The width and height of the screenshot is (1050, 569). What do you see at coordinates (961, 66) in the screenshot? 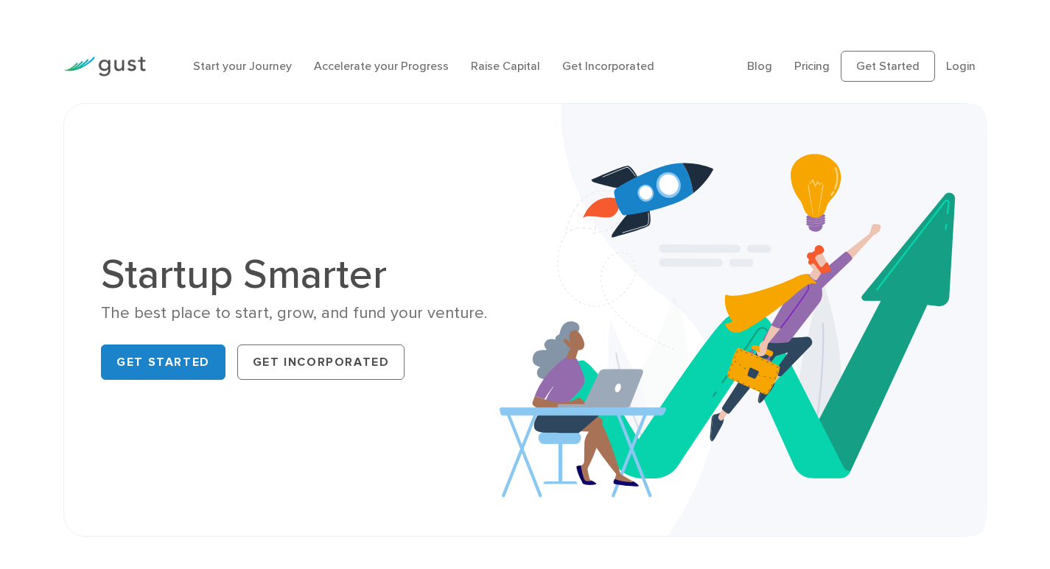
I see `a: Login` at bounding box center [961, 66].